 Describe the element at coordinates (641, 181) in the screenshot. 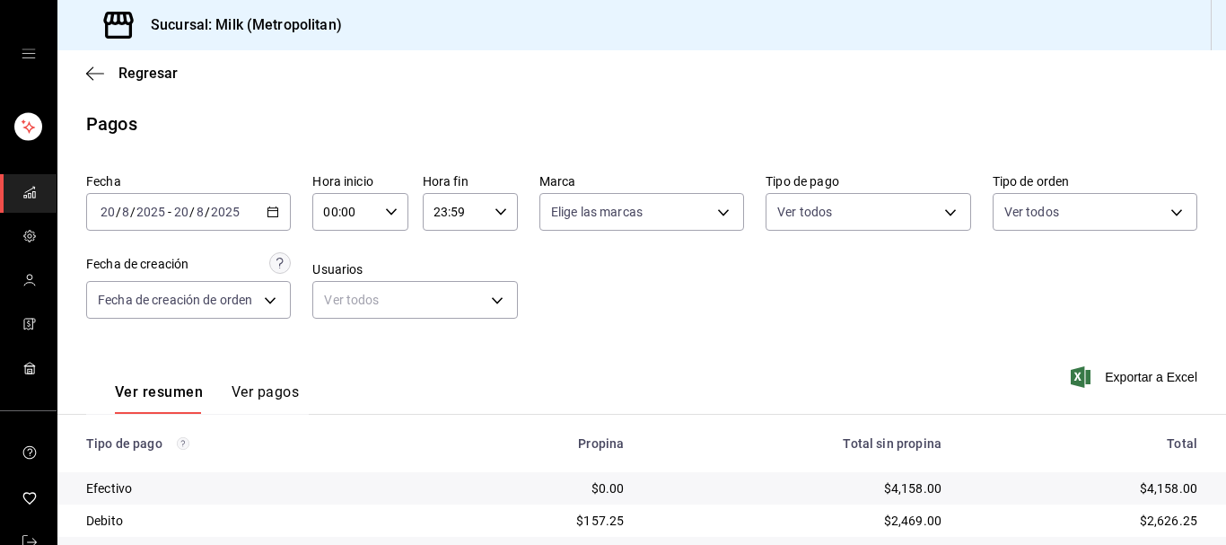

I see `label: Marca` at that location.